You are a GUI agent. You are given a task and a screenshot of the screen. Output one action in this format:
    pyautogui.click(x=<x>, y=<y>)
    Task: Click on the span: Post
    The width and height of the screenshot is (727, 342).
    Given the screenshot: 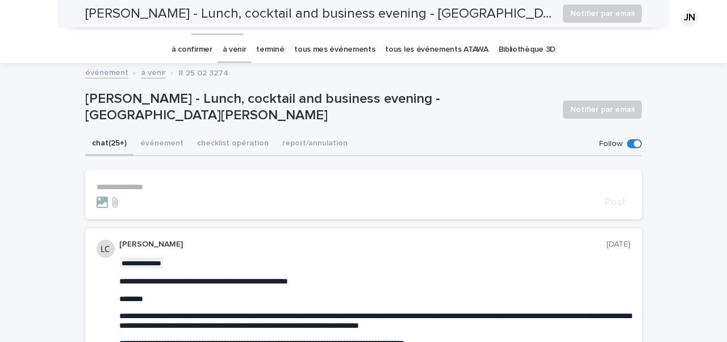 What is the action you would take?
    pyautogui.click(x=615, y=202)
    